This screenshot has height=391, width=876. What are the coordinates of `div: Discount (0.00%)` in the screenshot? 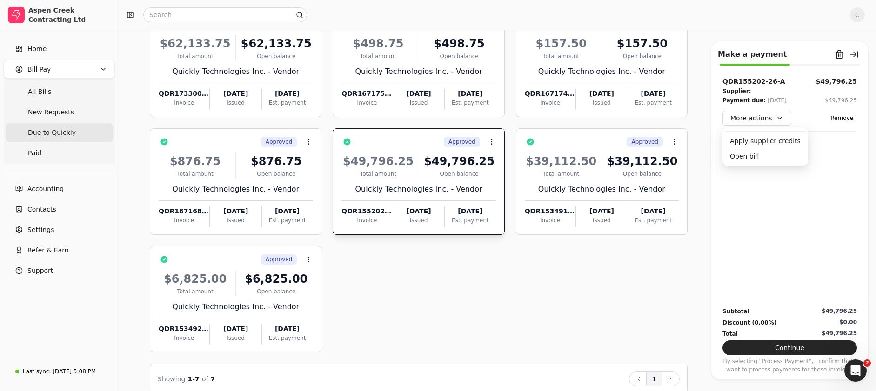 It's located at (749, 323).